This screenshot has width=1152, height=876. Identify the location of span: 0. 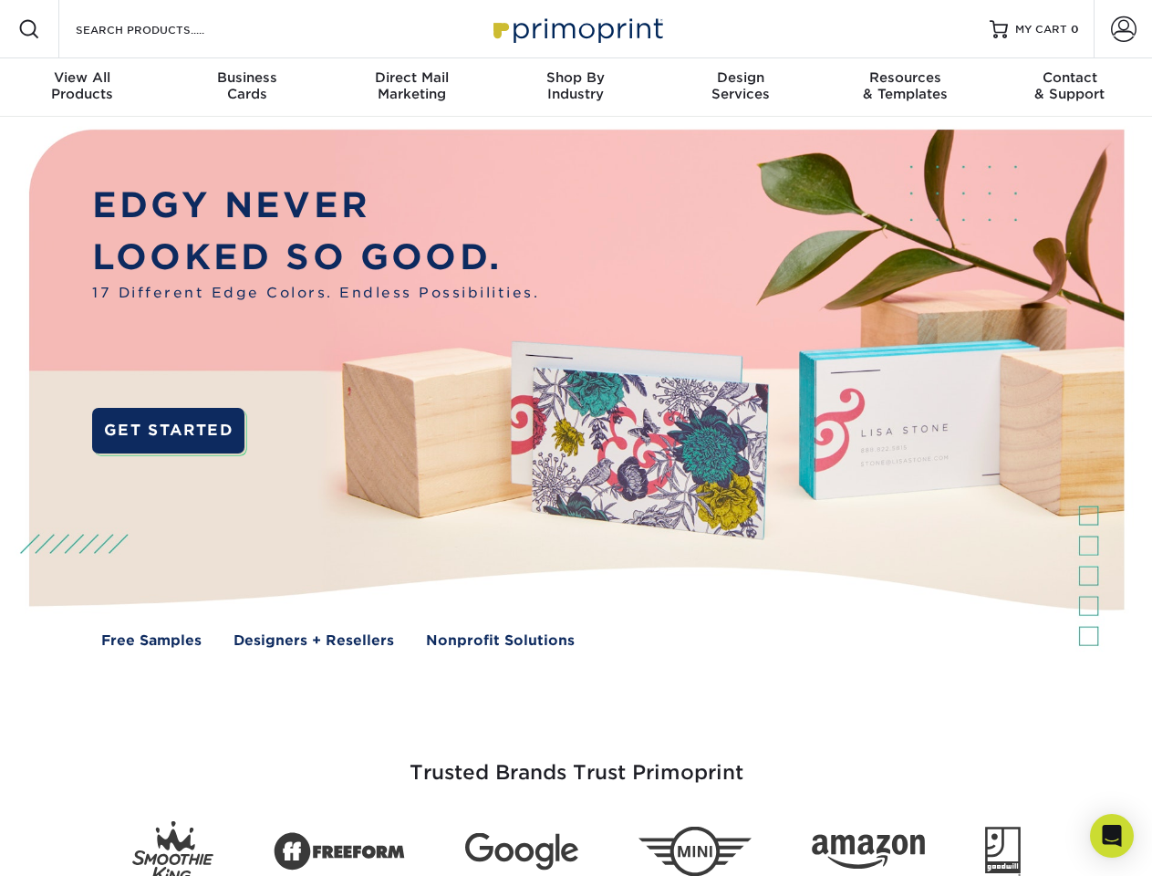
(1074, 29).